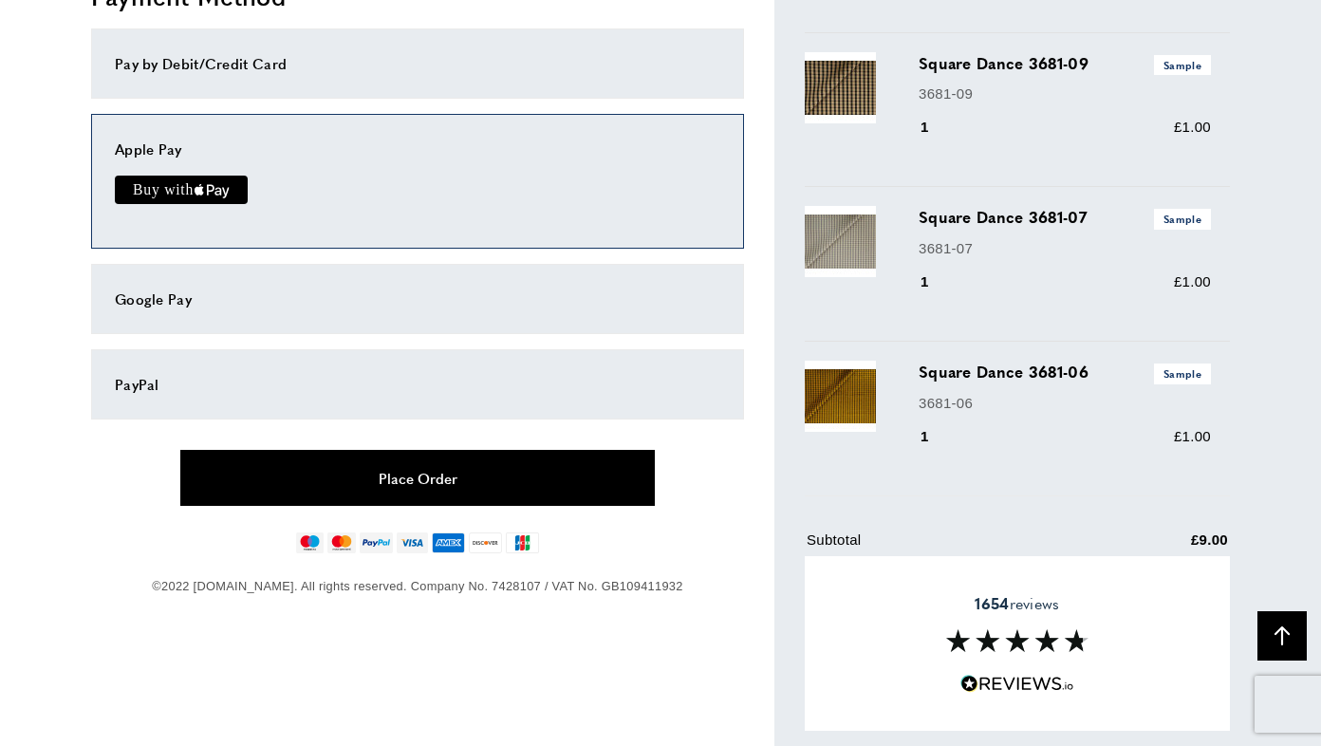 The image size is (1321, 746). I want to click on img: jcb, so click(522, 543).